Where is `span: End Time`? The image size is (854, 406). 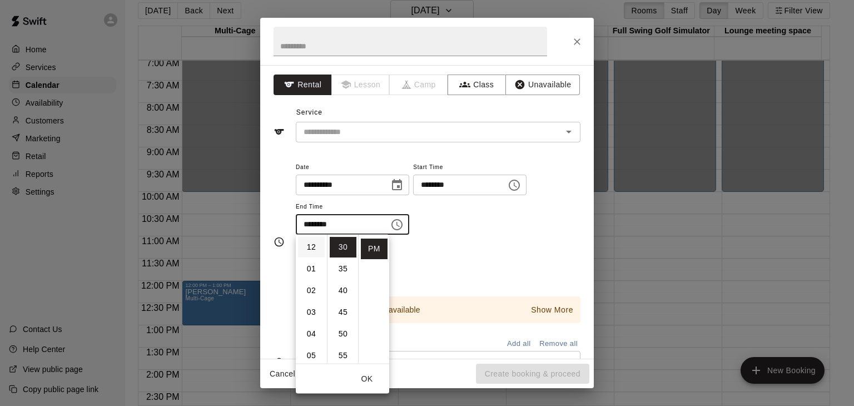
span: End Time is located at coordinates (353, 207).